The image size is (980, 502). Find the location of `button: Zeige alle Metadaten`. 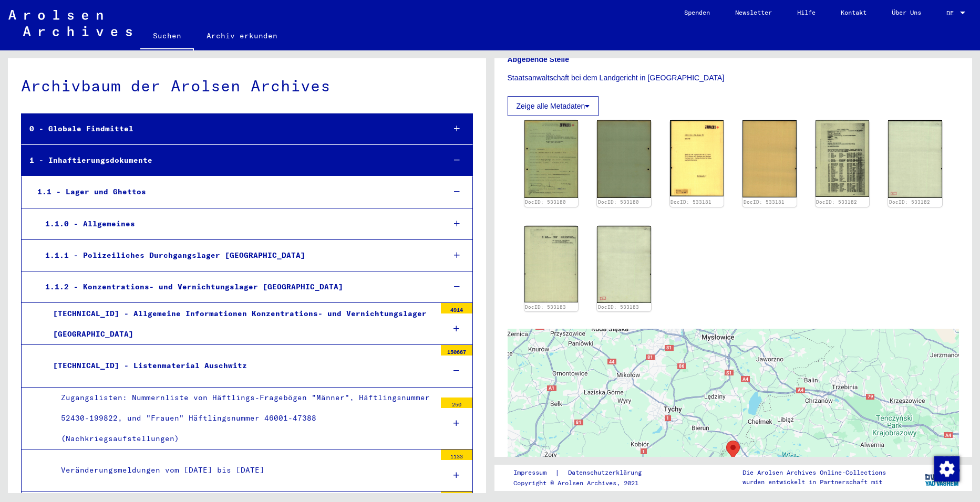

button: Zeige alle Metadaten is located at coordinates (553, 106).